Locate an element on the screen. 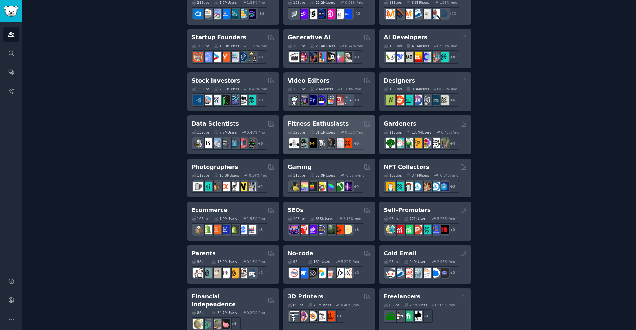 The width and height of the screenshot is (636, 330). img: dataengineering is located at coordinates (225, 143).